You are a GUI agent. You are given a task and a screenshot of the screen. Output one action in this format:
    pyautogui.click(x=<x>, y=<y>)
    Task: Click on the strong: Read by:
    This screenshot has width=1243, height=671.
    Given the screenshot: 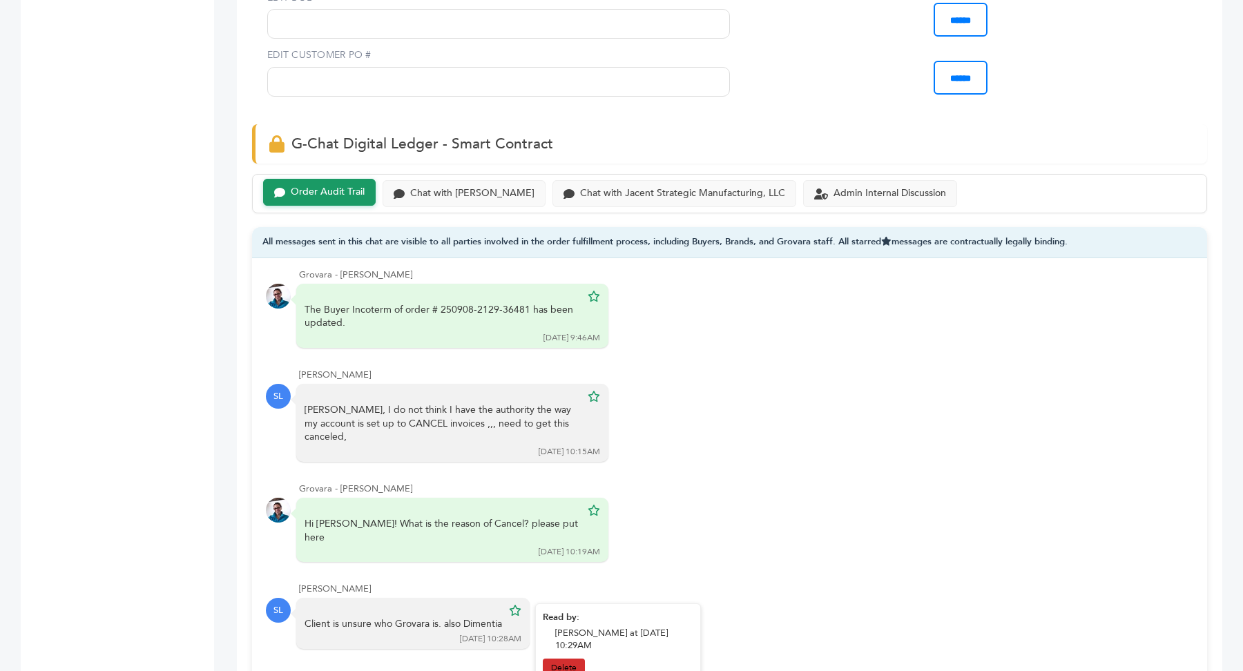 What is the action you would take?
    pyautogui.click(x=561, y=617)
    